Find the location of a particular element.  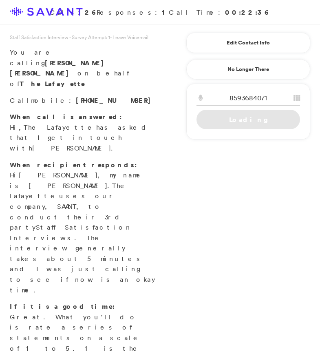

a: Loading is located at coordinates (249, 120).